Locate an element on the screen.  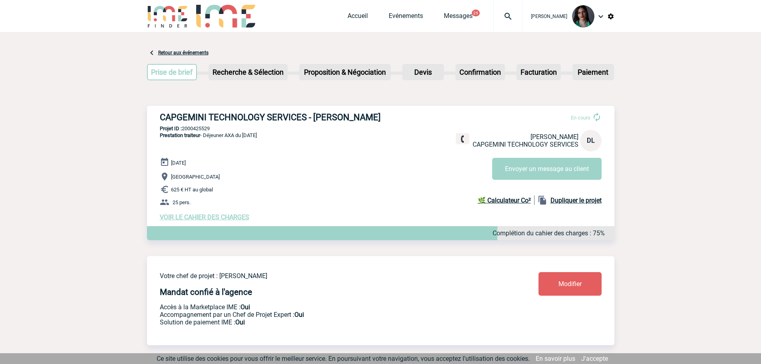
a: 🌿 Calculateur Co² is located at coordinates (506, 200).